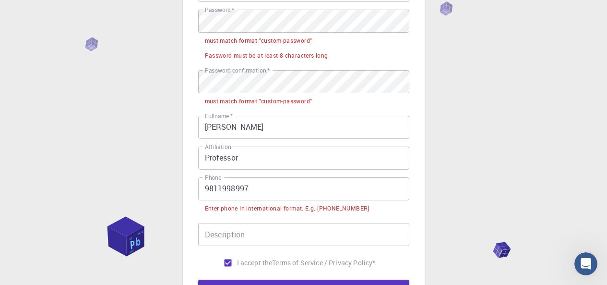 This screenshot has width=607, height=285. Describe the element at coordinates (213, 177) in the screenshot. I see `label: Phone` at that location.